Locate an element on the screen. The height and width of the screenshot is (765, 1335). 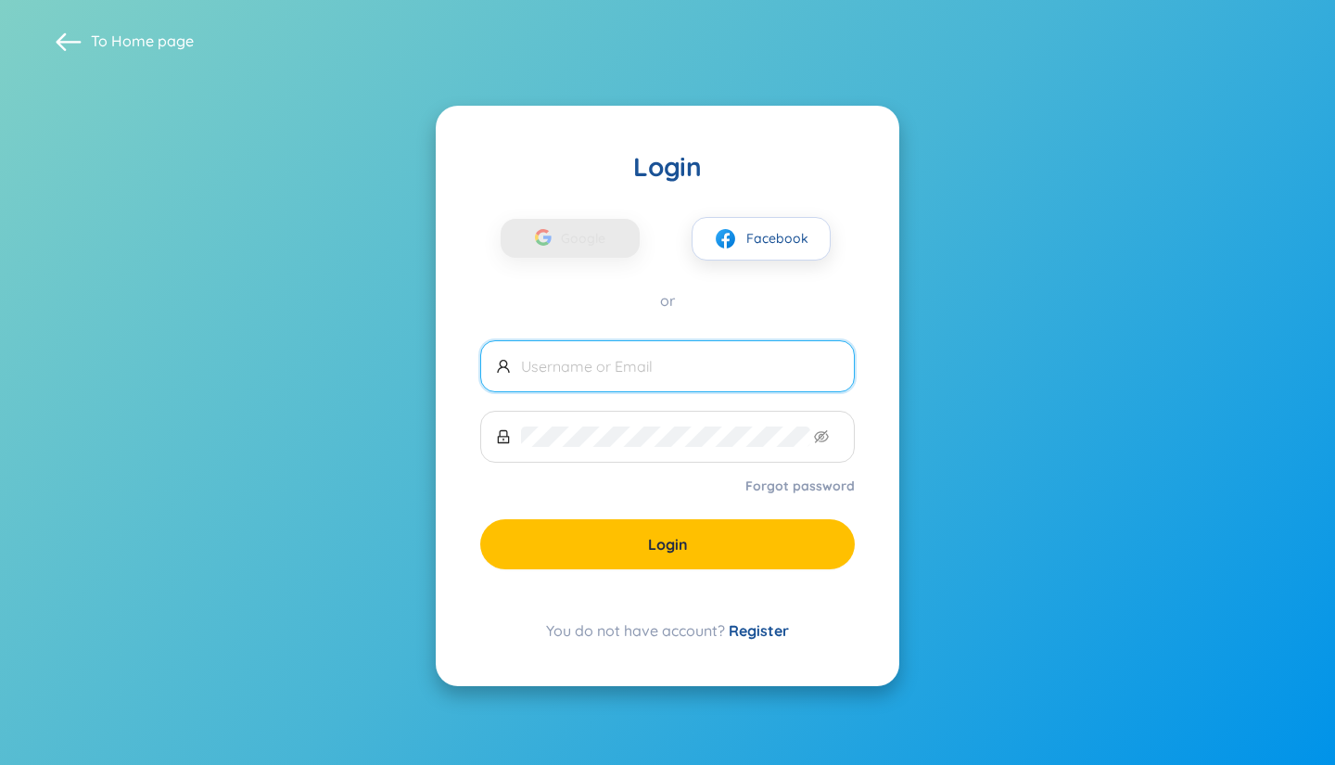
a: Register is located at coordinates (758, 630).